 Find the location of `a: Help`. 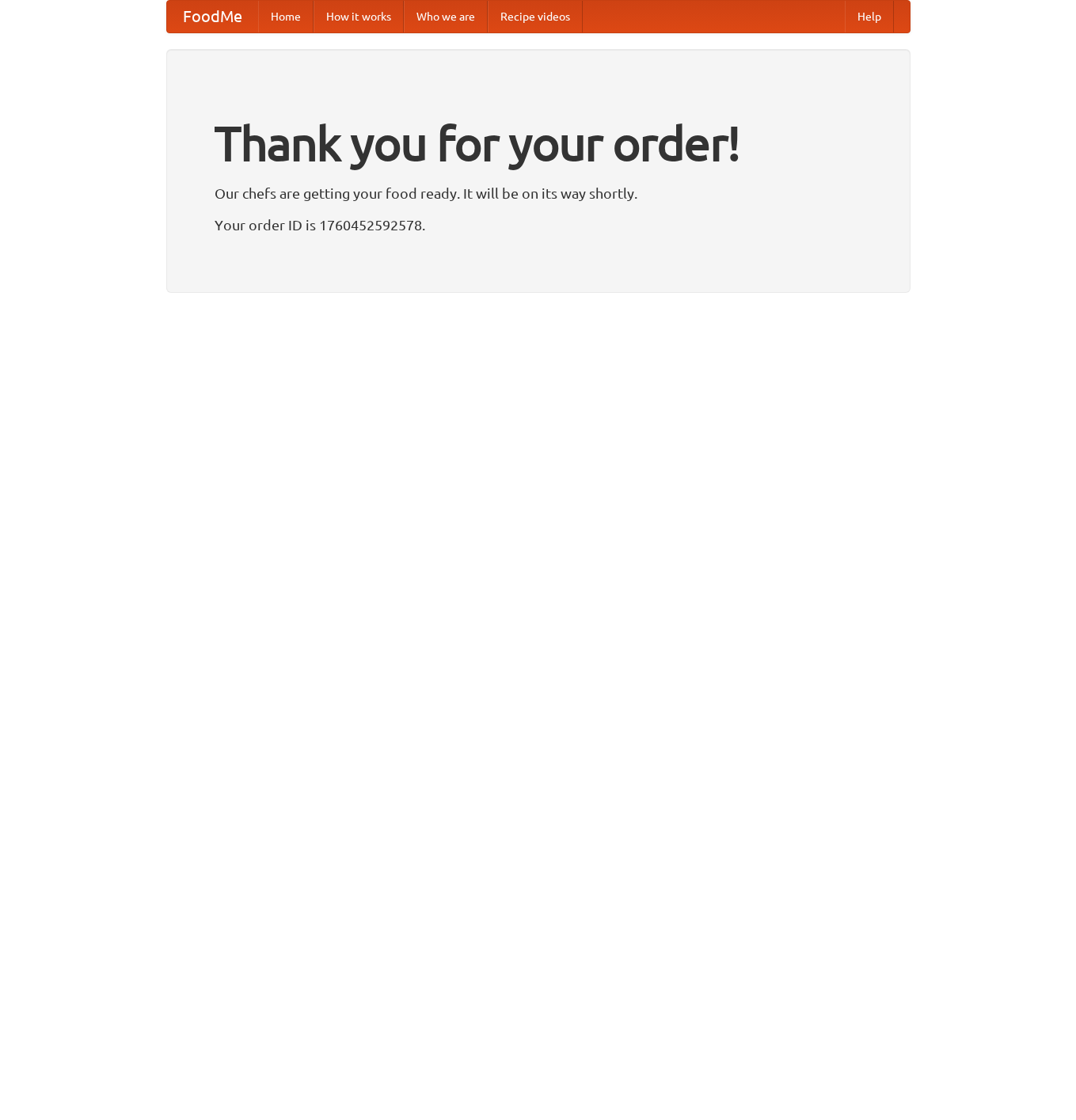

a: Help is located at coordinates (869, 17).